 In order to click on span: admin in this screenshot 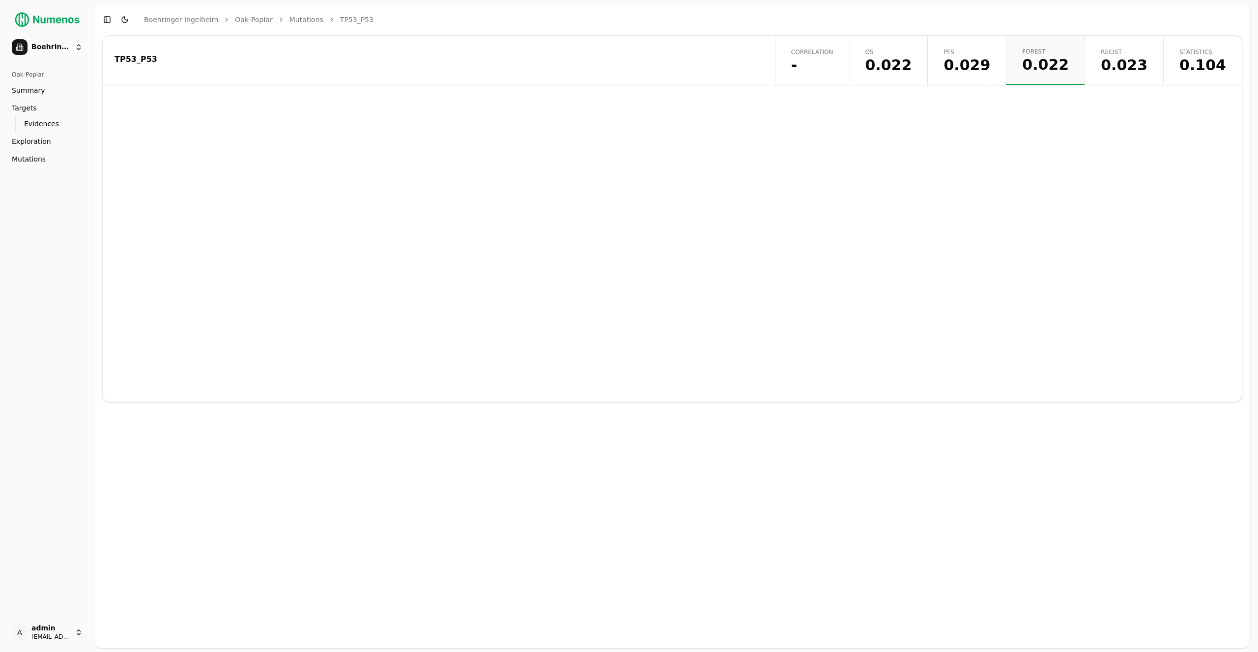, I will do `click(51, 629)`.